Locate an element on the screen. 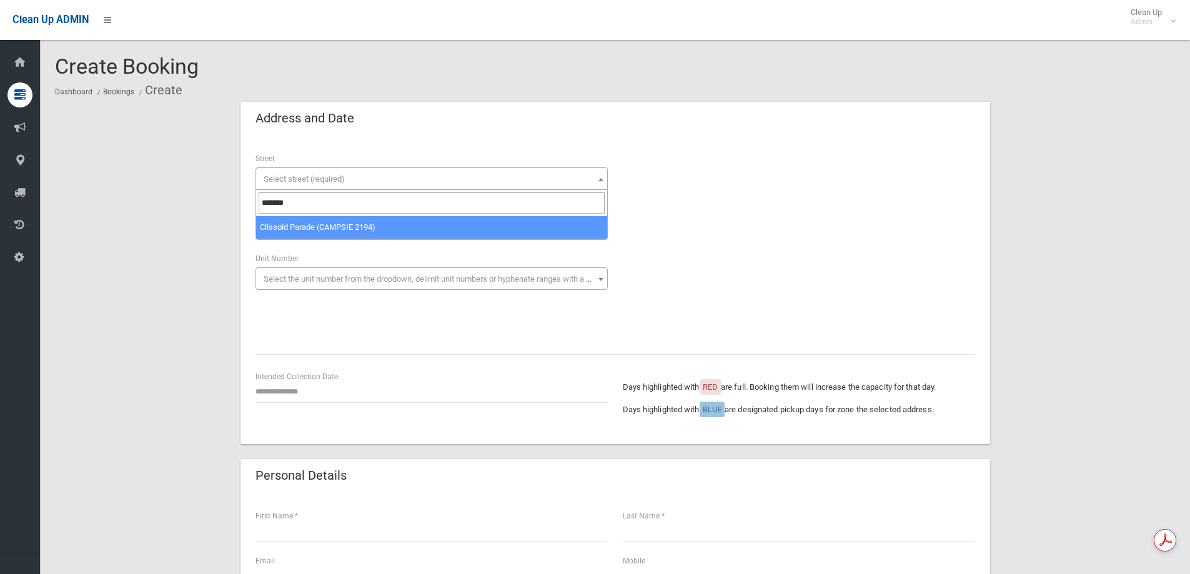 The height and width of the screenshot is (574, 1190). li: Clissold Parade (CAMPSIE 2194) is located at coordinates (432, 227).